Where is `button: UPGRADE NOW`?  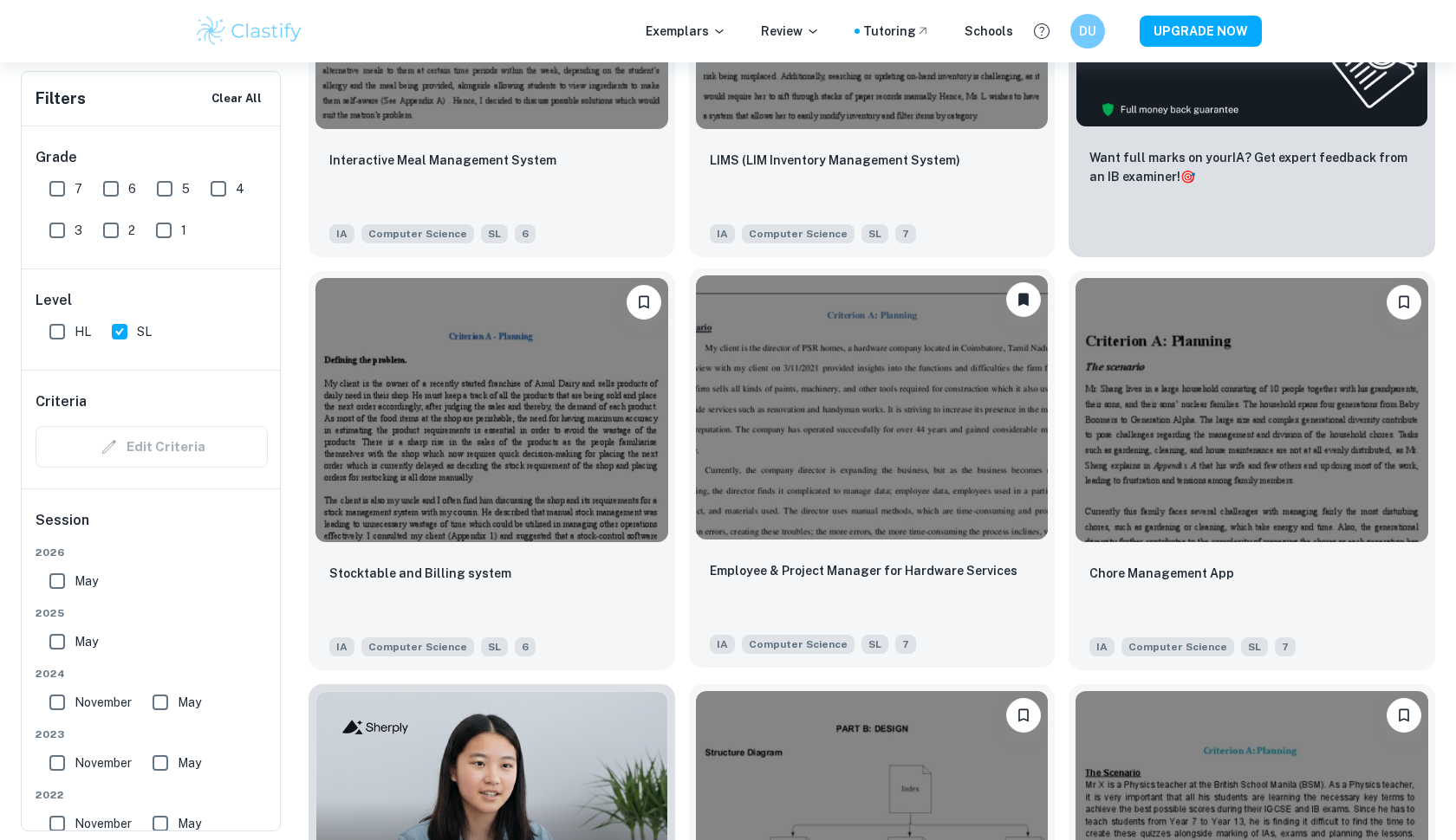
button: UPGRADE NOW is located at coordinates (1201, 31).